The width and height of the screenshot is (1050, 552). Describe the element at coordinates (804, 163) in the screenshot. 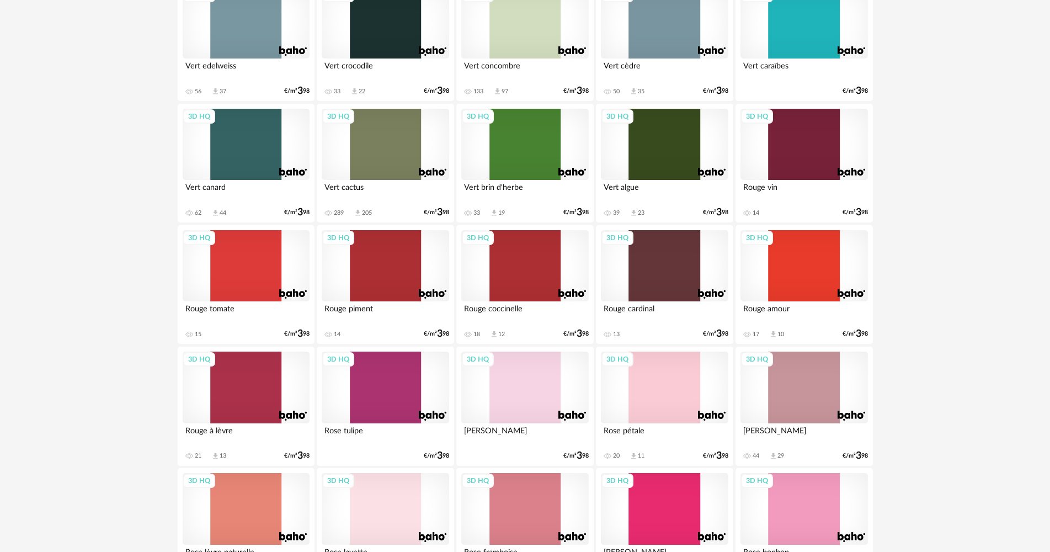

I see `a: 3D HQ Rouge vin 14 €/m²398` at that location.